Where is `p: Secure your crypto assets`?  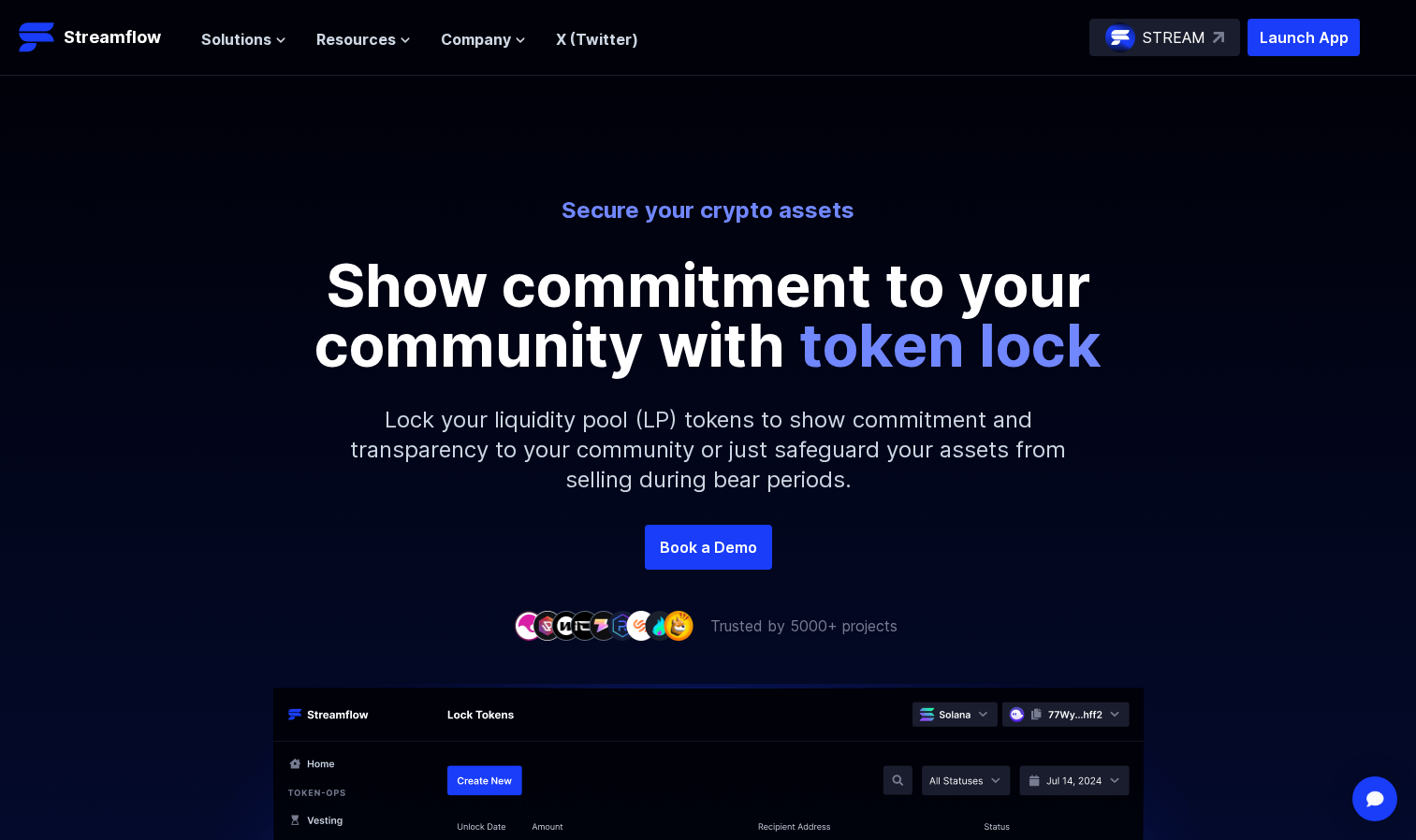 p: Secure your crypto assets is located at coordinates (708, 210).